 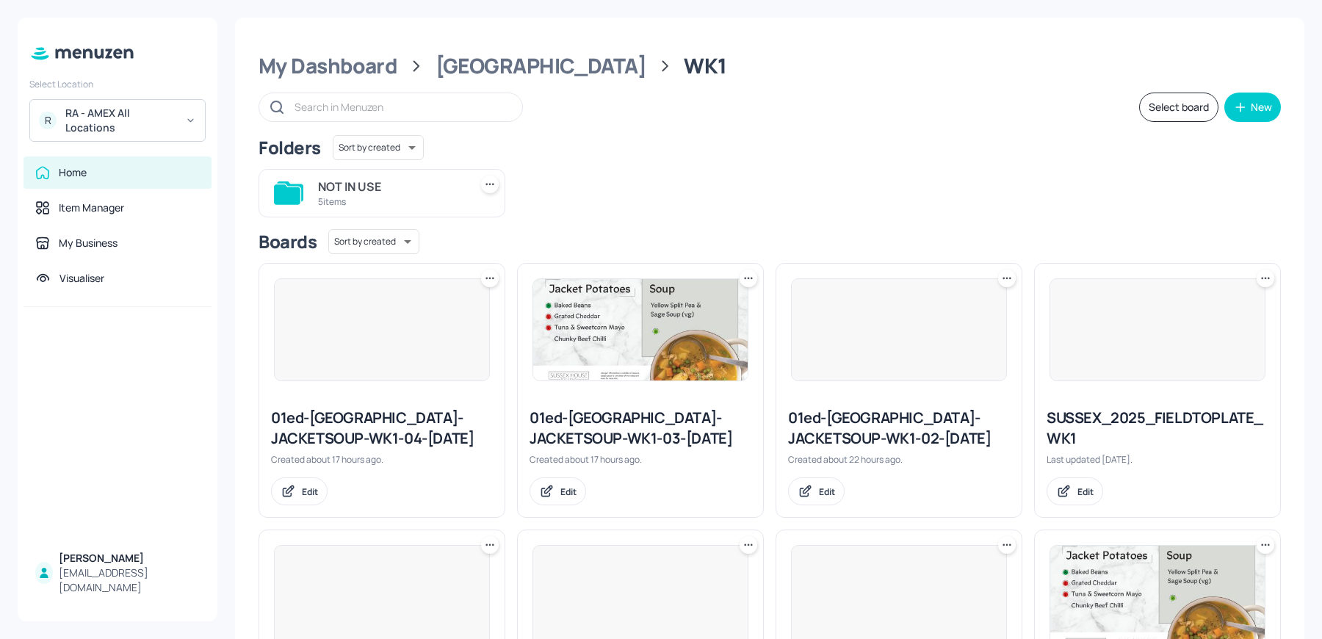 What do you see at coordinates (1179, 107) in the screenshot?
I see `button: Select board` at bounding box center [1179, 107].